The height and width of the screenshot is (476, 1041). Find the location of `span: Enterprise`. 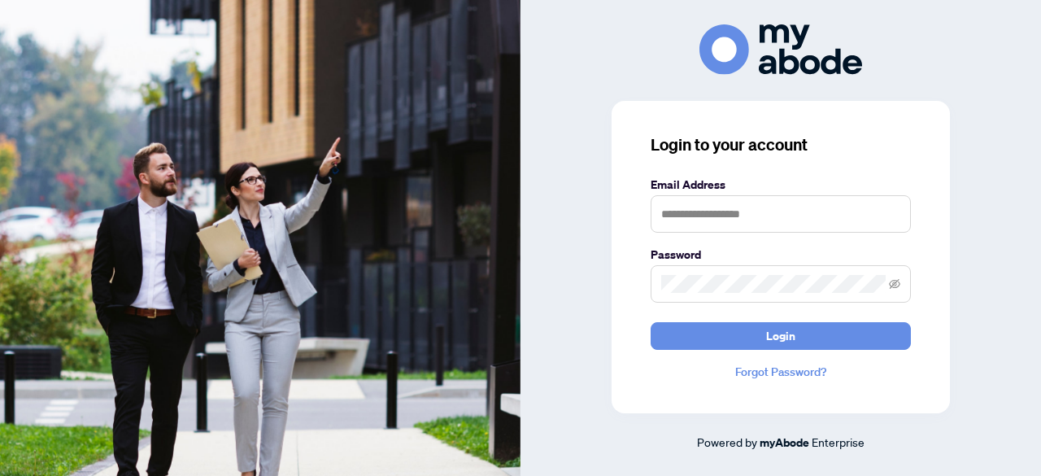

span: Enterprise is located at coordinates (838, 442).